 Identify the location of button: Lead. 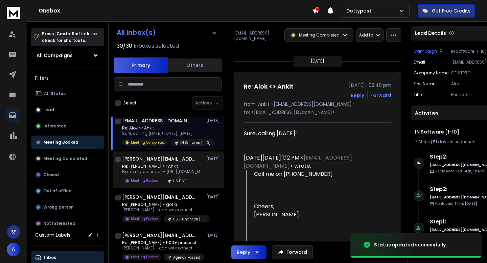
(68, 110).